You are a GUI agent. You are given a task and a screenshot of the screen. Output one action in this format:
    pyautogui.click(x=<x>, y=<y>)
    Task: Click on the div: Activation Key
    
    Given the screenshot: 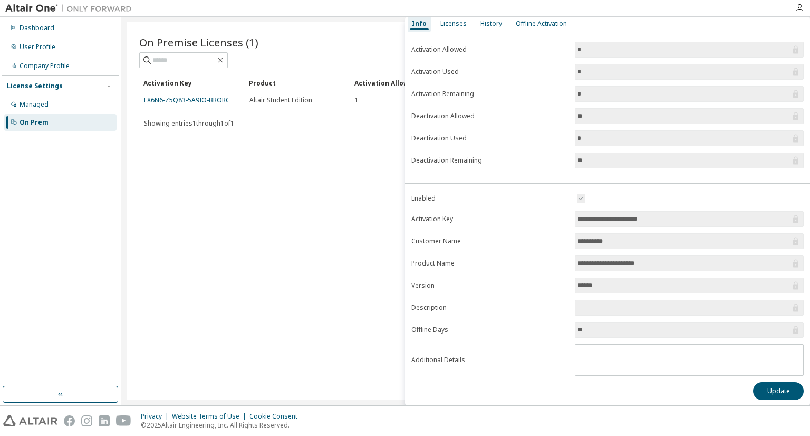 What is the action you would take?
    pyautogui.click(x=192, y=83)
    